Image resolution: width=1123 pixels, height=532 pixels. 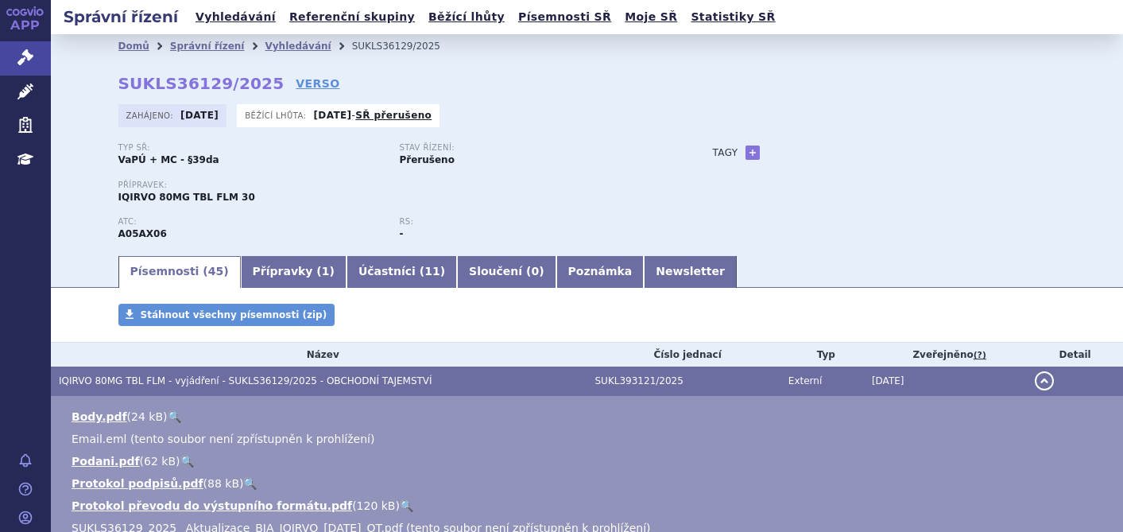 I want to click on a: Běžící lhůty, so click(x=467, y=17).